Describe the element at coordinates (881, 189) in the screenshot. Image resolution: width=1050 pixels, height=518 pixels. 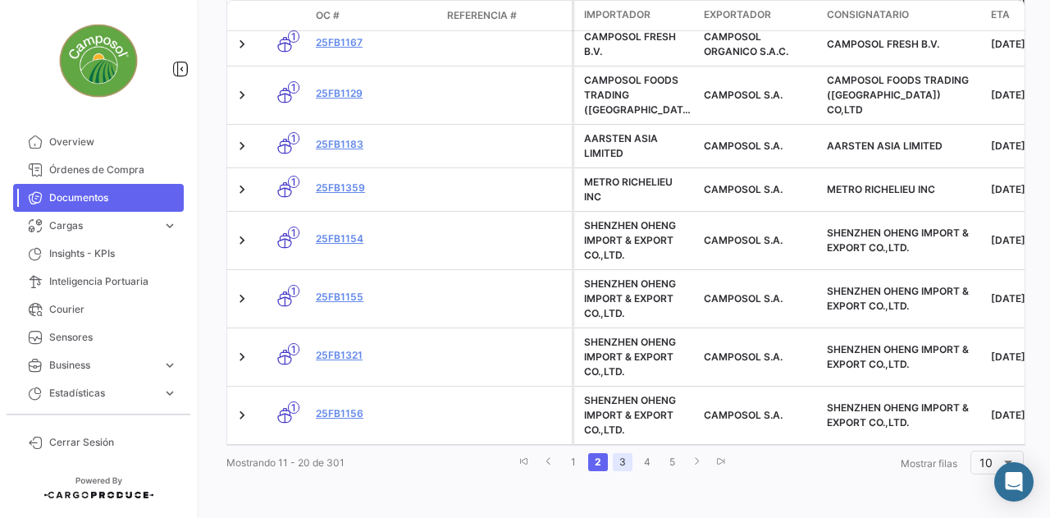
I see `span: METRO RICHELIEU INC` at that location.